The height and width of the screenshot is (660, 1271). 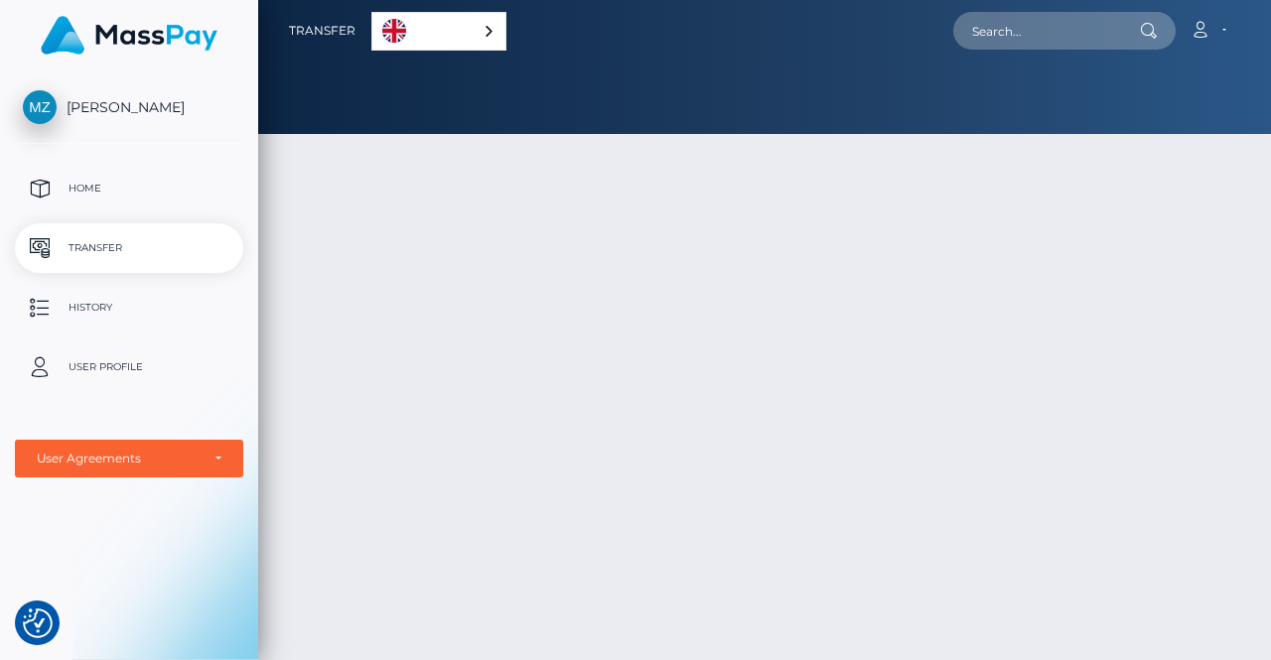 I want to click on button: Consent Preferences, so click(x=38, y=624).